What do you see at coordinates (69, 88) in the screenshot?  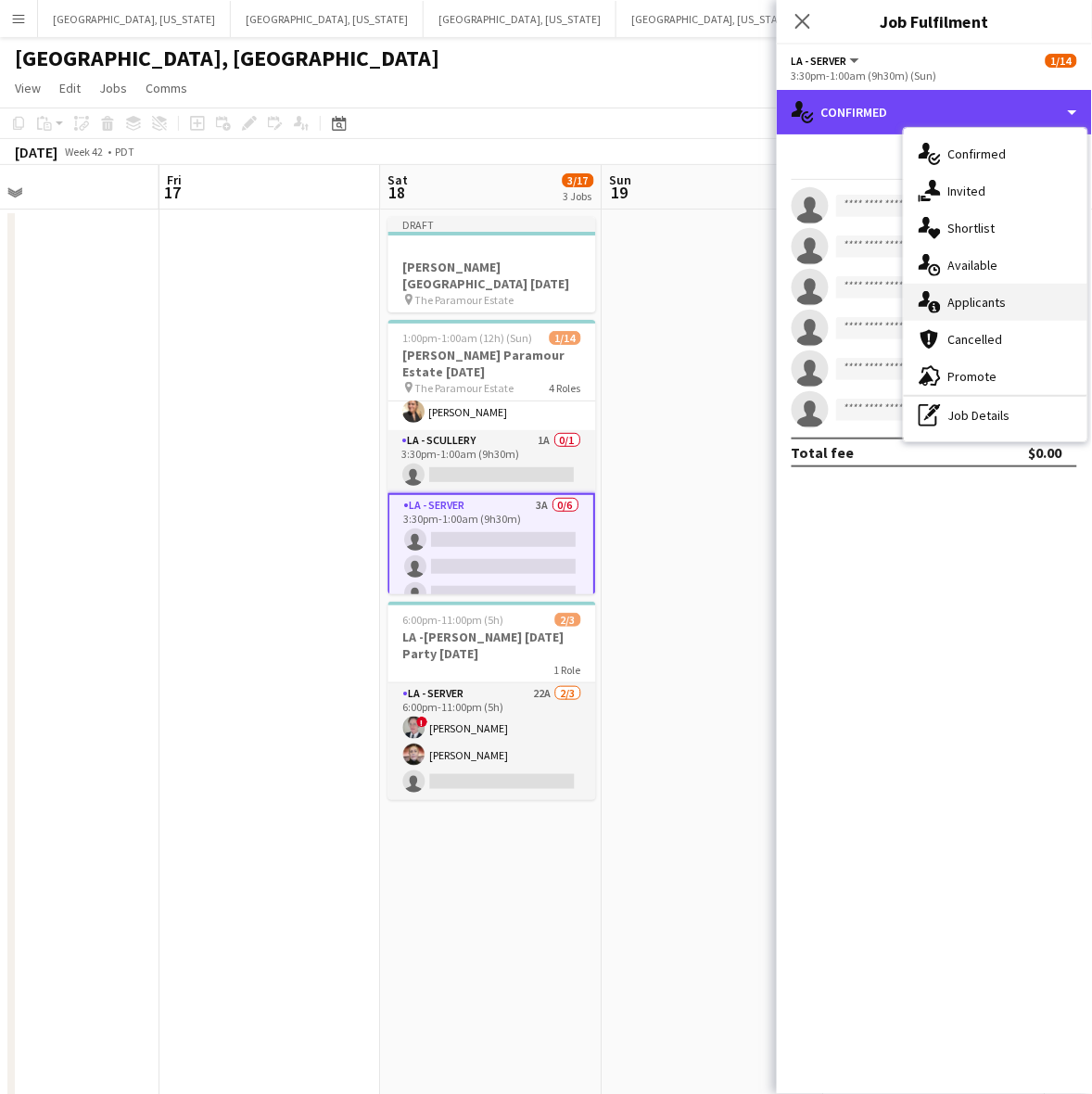 I see `span: Edit` at bounding box center [69, 88].